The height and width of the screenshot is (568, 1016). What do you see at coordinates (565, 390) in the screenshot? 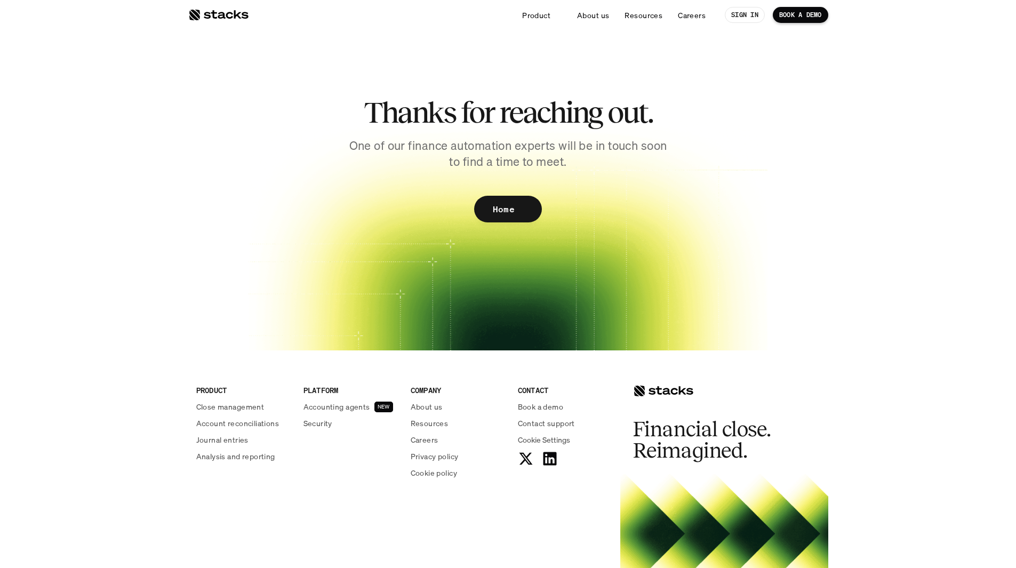
I see `p: CONTACT` at bounding box center [565, 390].